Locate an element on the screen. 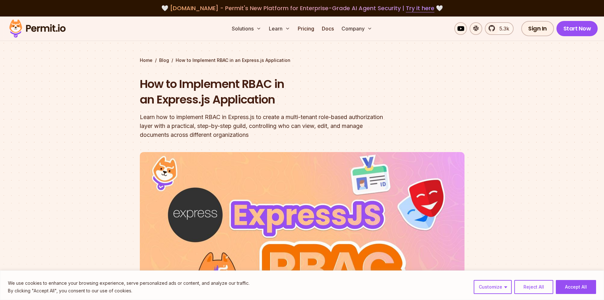  a: Docs is located at coordinates (328, 29).